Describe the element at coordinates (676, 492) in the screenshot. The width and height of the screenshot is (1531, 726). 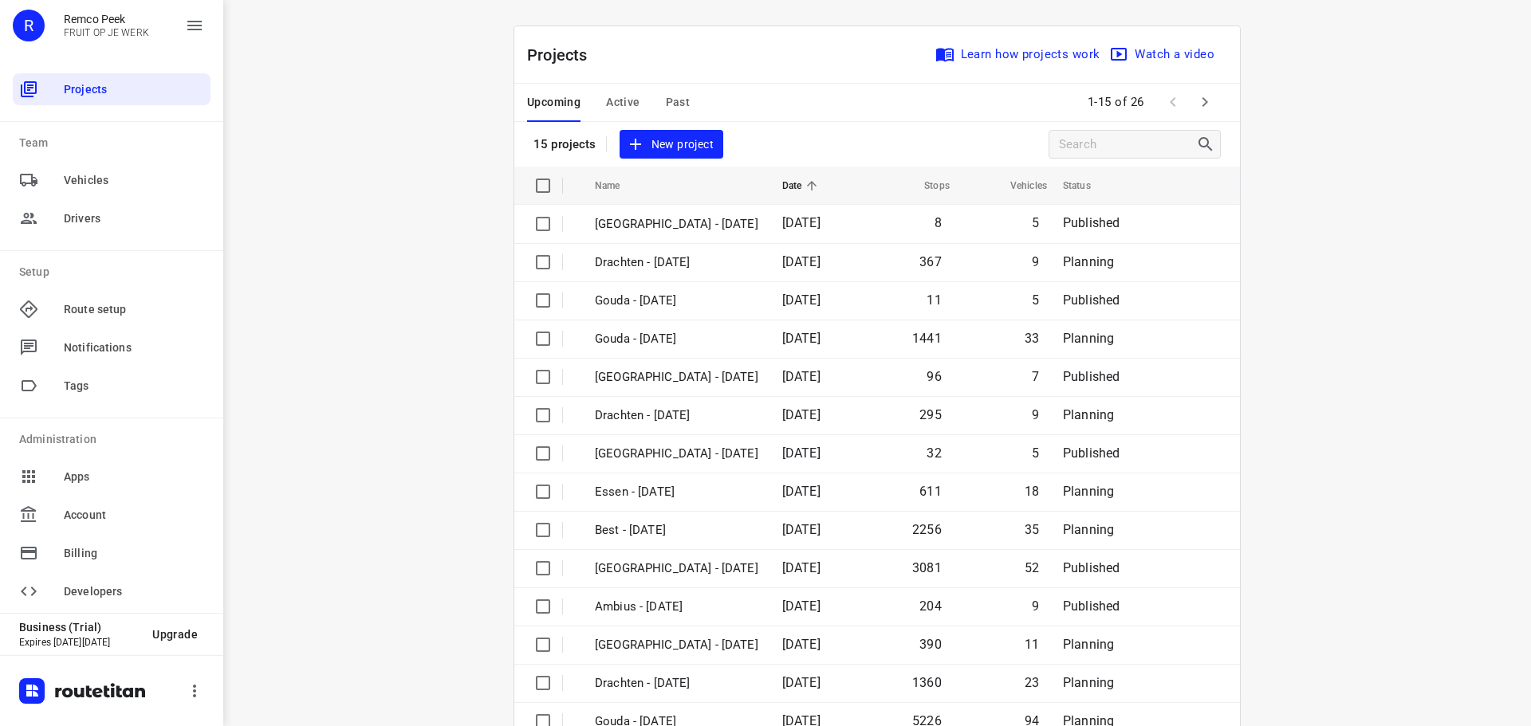
I see `p: Essen - Monday` at that location.